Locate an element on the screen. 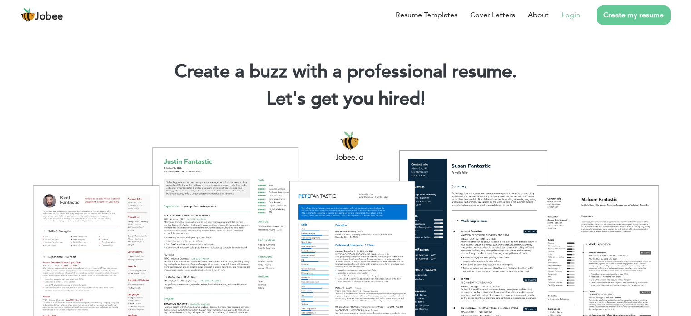  a: Resume Templates is located at coordinates (427, 15).